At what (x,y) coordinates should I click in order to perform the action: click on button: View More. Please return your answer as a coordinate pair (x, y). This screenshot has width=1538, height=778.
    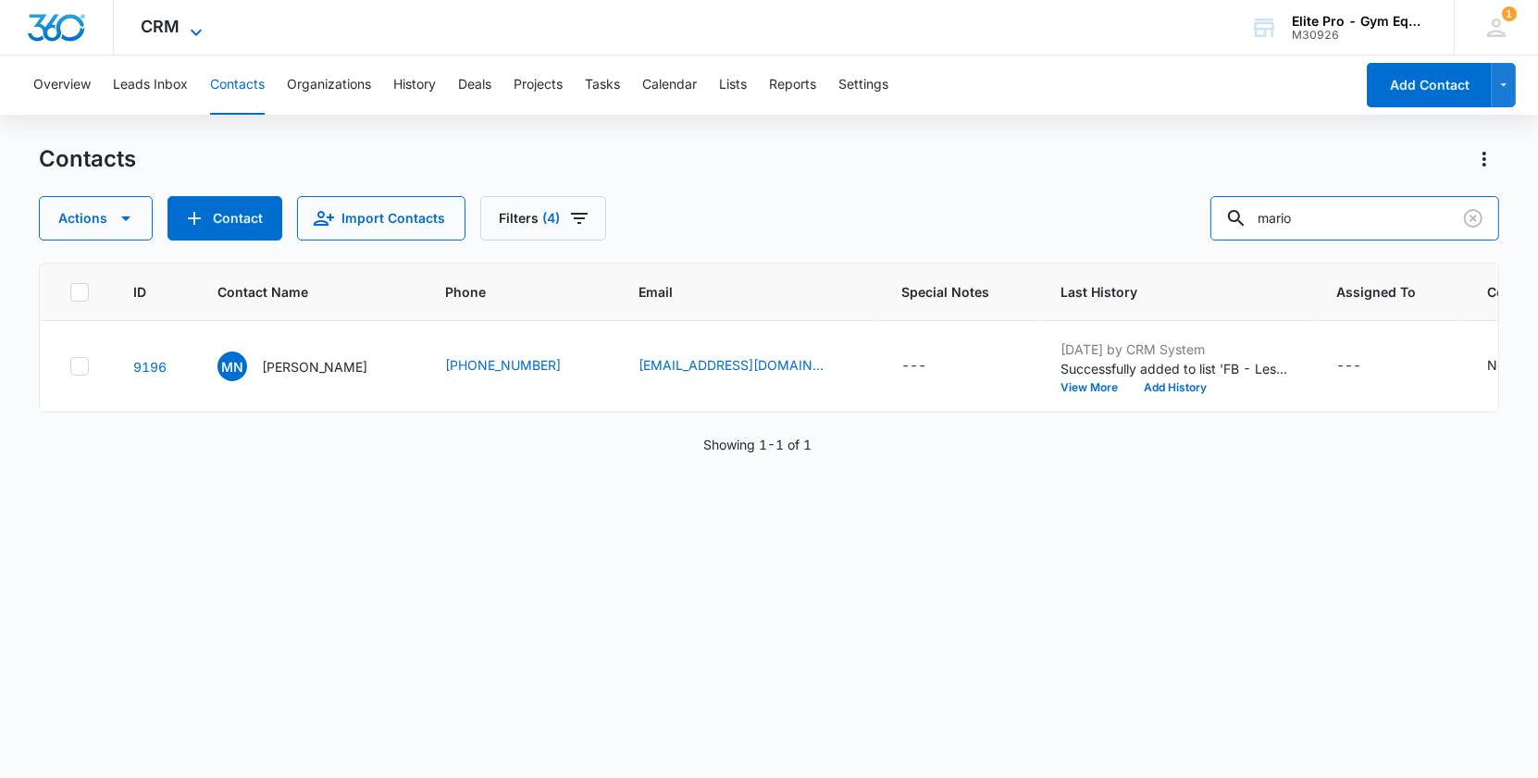
    Looking at the image, I should click on (1096, 388).